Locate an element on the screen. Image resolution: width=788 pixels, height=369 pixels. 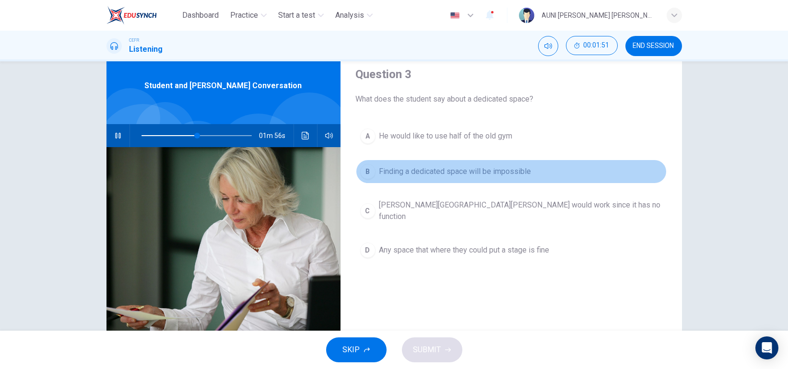
button: Dashboard is located at coordinates (201, 15).